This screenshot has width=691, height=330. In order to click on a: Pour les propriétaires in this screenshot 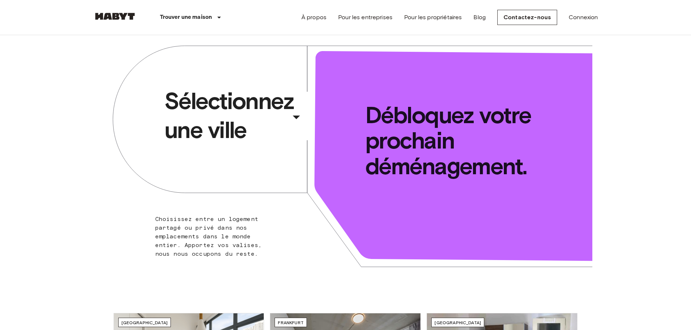, I will do `click(433, 17)`.